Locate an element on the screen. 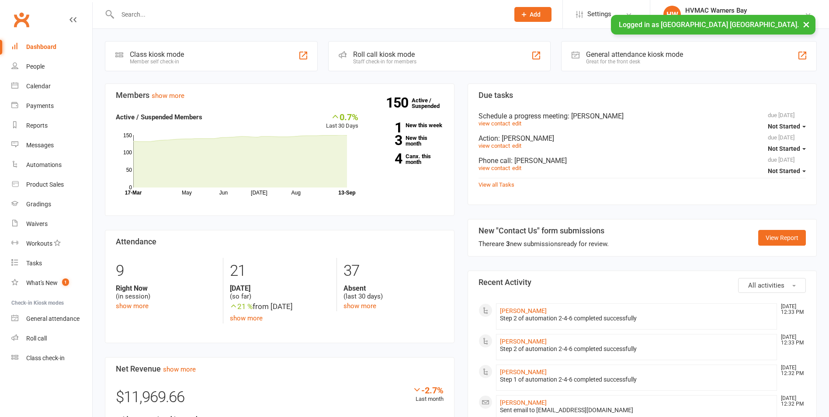  a: Reports is located at coordinates (52, 125).